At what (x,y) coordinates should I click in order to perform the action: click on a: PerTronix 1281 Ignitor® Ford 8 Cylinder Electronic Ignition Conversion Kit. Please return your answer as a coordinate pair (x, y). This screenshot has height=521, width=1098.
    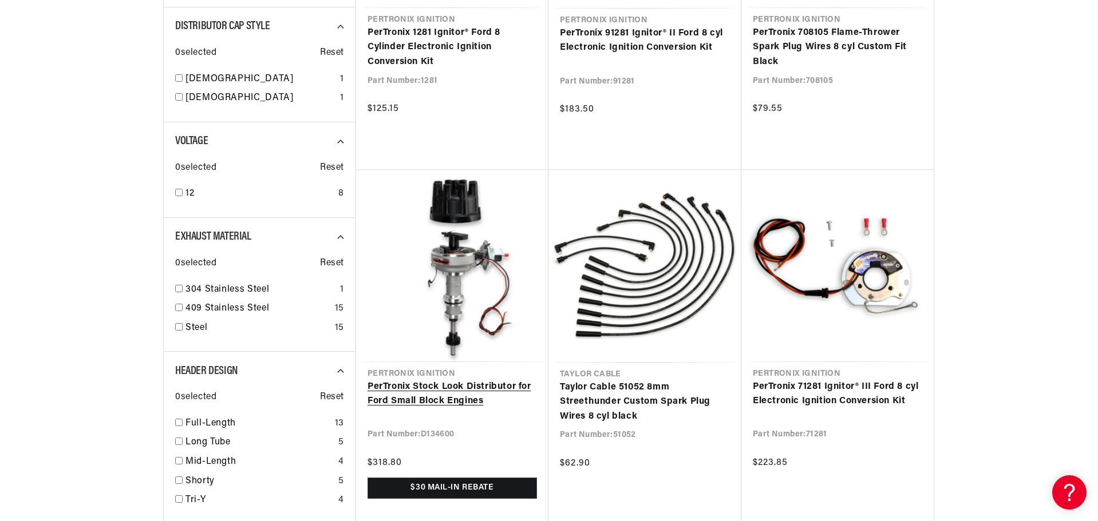
    Looking at the image, I should click on (452, 48).